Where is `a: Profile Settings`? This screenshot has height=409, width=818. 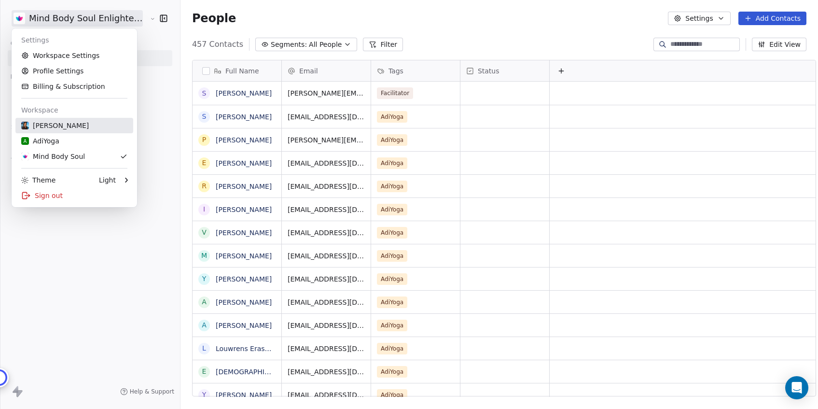
a: Profile Settings is located at coordinates (74, 71).